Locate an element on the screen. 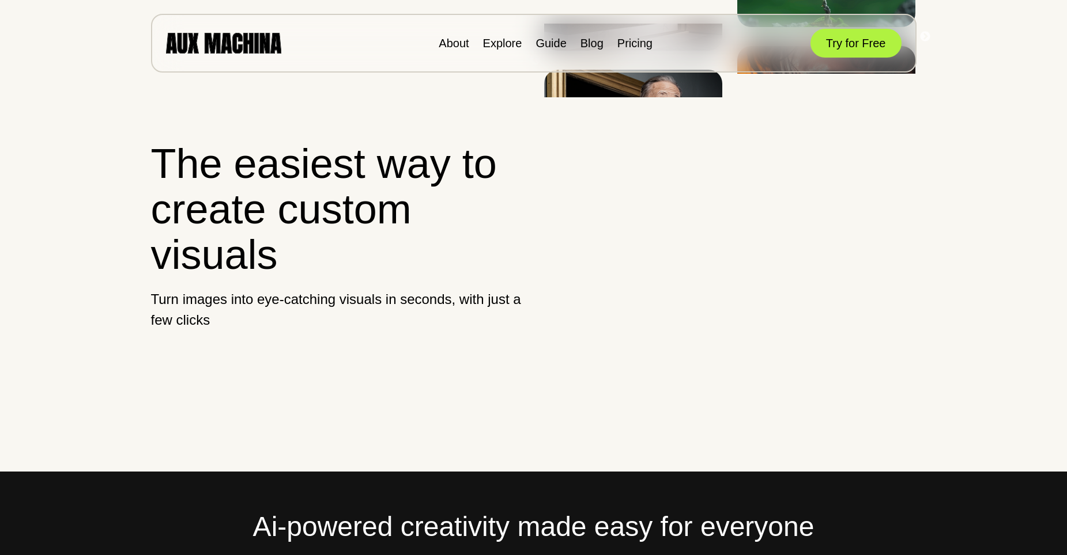  a: Pricing is located at coordinates (634, 43).